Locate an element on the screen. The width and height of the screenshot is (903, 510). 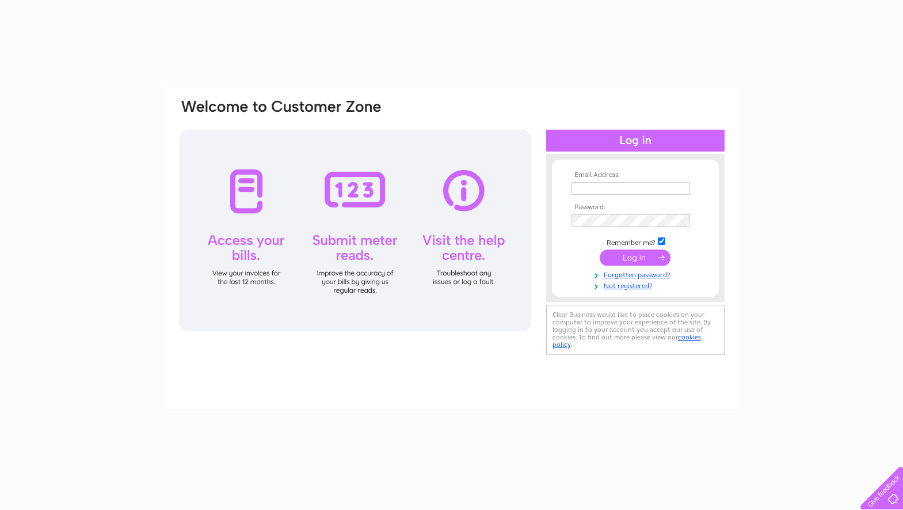
th: Password: is located at coordinates (636, 207).